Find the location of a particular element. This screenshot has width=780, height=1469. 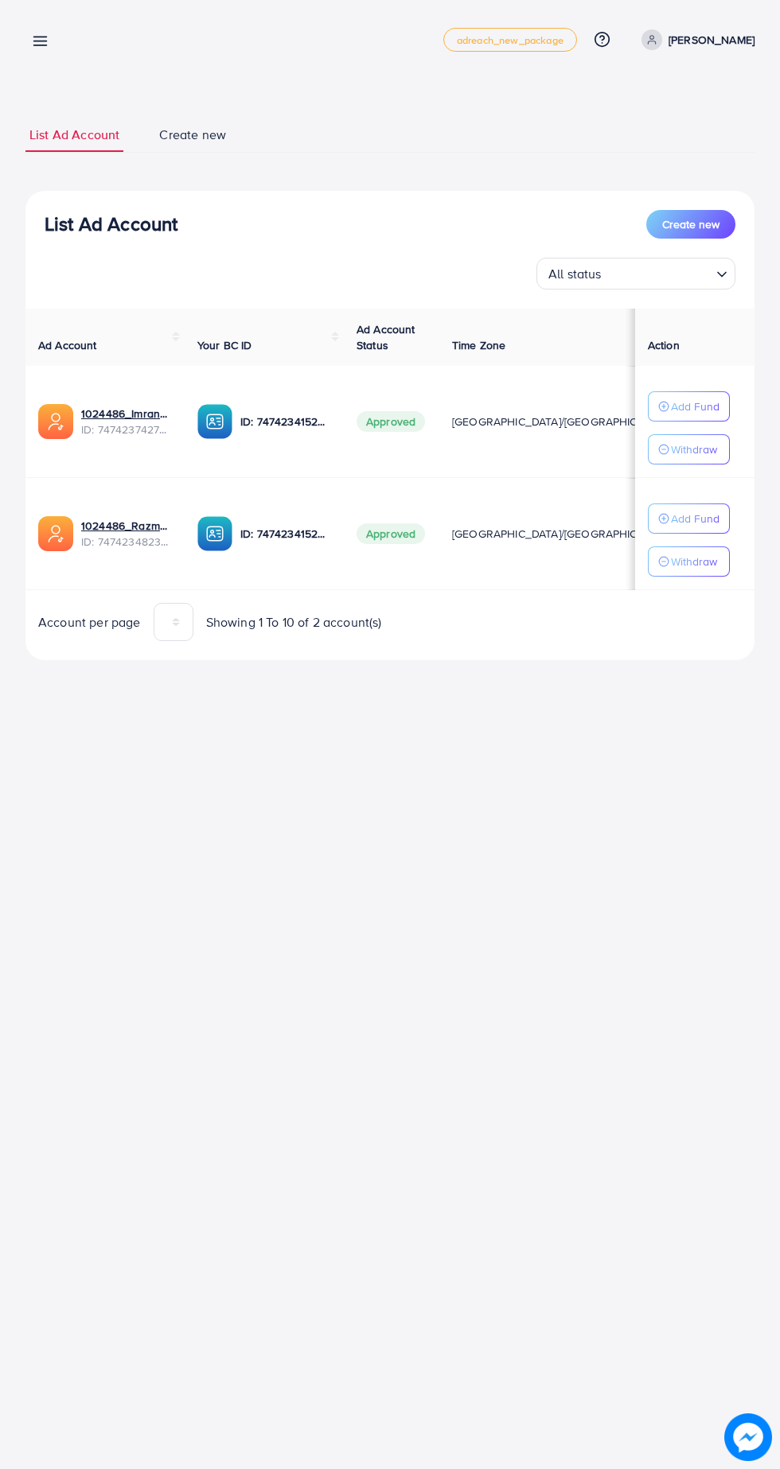

span: adreach_new_package is located at coordinates (510, 40).